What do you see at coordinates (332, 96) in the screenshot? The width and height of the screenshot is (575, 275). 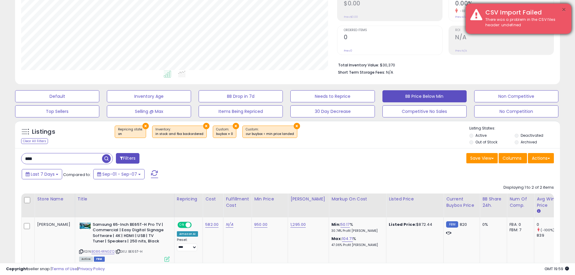 I see `button: Needs to Reprice` at bounding box center [332, 96].